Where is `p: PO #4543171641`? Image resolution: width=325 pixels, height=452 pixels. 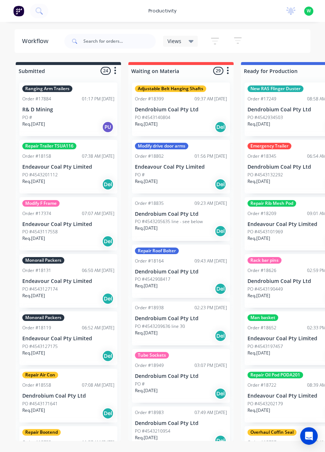 p: PO #4543171641 is located at coordinates (40, 404).